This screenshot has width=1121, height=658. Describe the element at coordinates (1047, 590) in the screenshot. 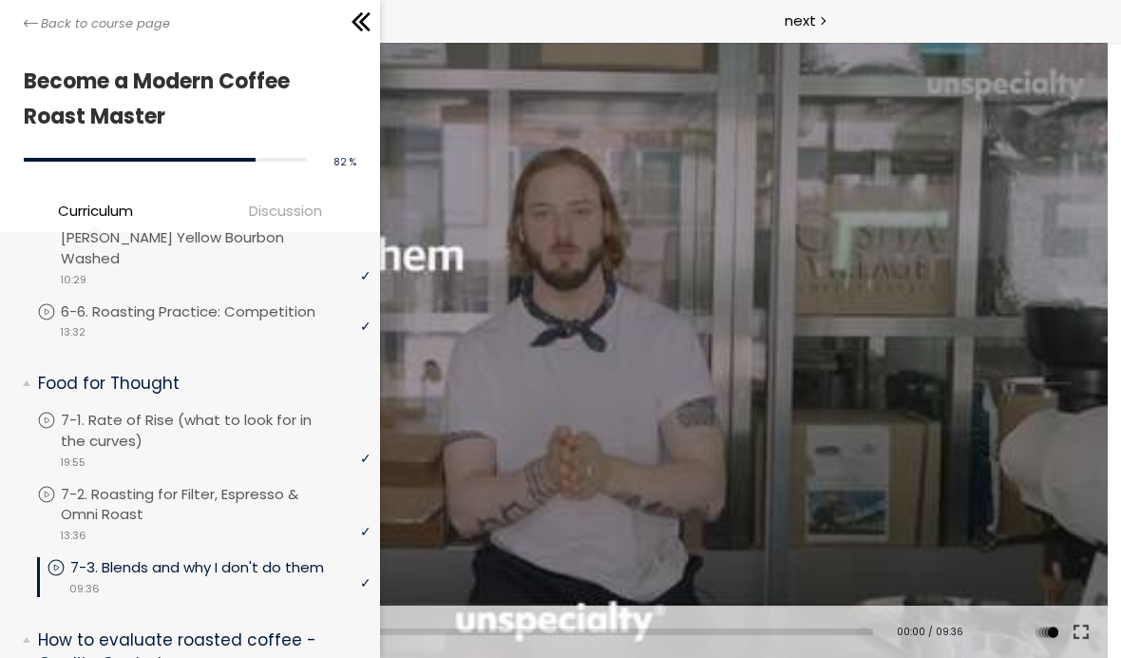

I see `div: Change playback rate` at that location.